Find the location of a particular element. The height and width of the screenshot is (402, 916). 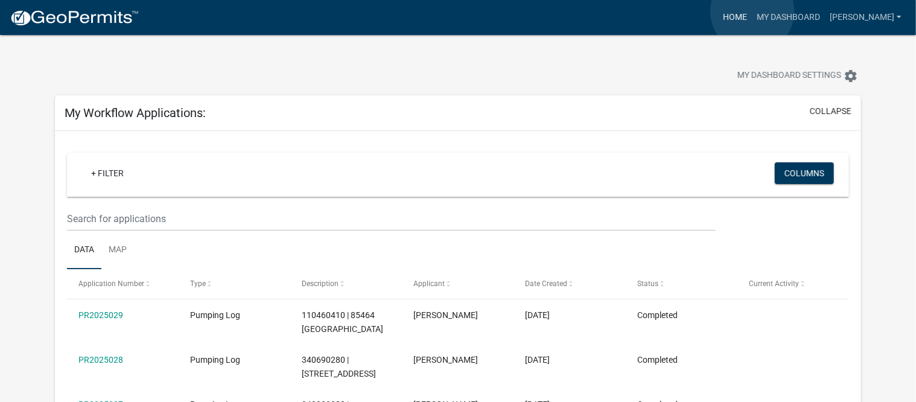

span: Description is located at coordinates (320, 284).